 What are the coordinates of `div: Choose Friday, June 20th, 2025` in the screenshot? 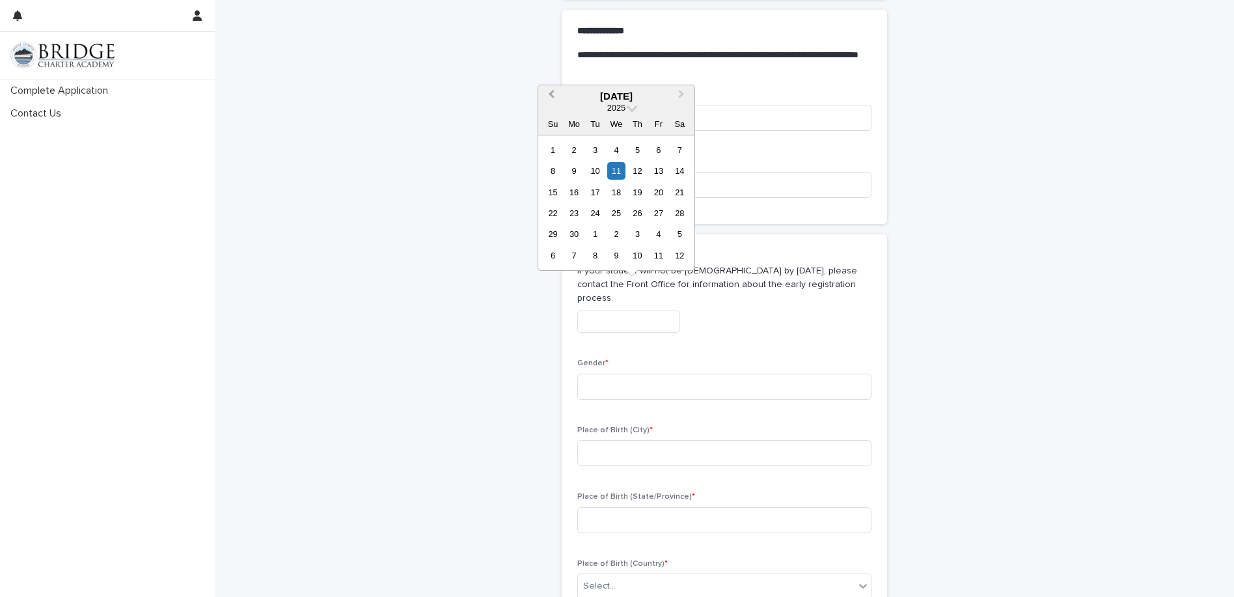 It's located at (658, 192).